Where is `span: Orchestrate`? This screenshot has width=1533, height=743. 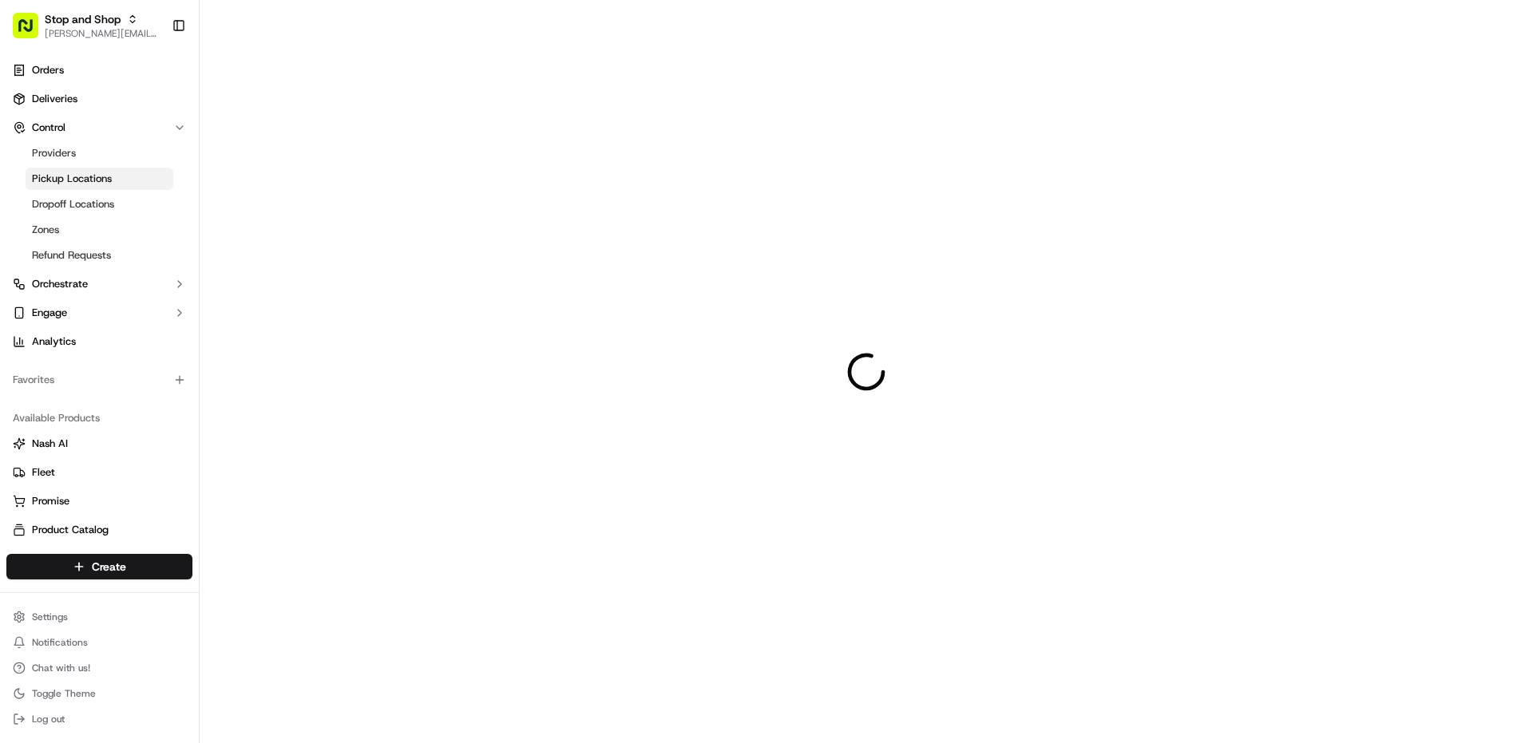
span: Orchestrate is located at coordinates (60, 284).